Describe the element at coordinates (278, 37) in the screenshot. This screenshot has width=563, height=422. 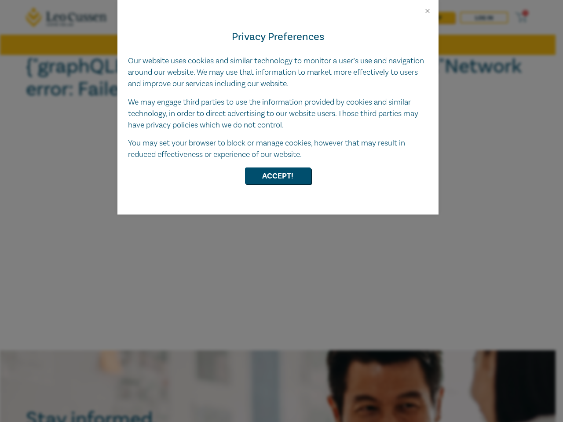
I see `h4: Privacy Preferences` at that location.